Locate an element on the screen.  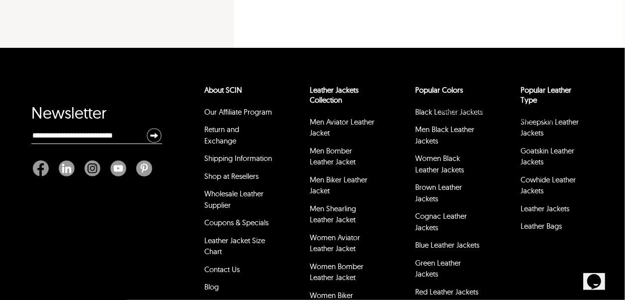
a: Cognac Leather Jackets is located at coordinates (441, 221).